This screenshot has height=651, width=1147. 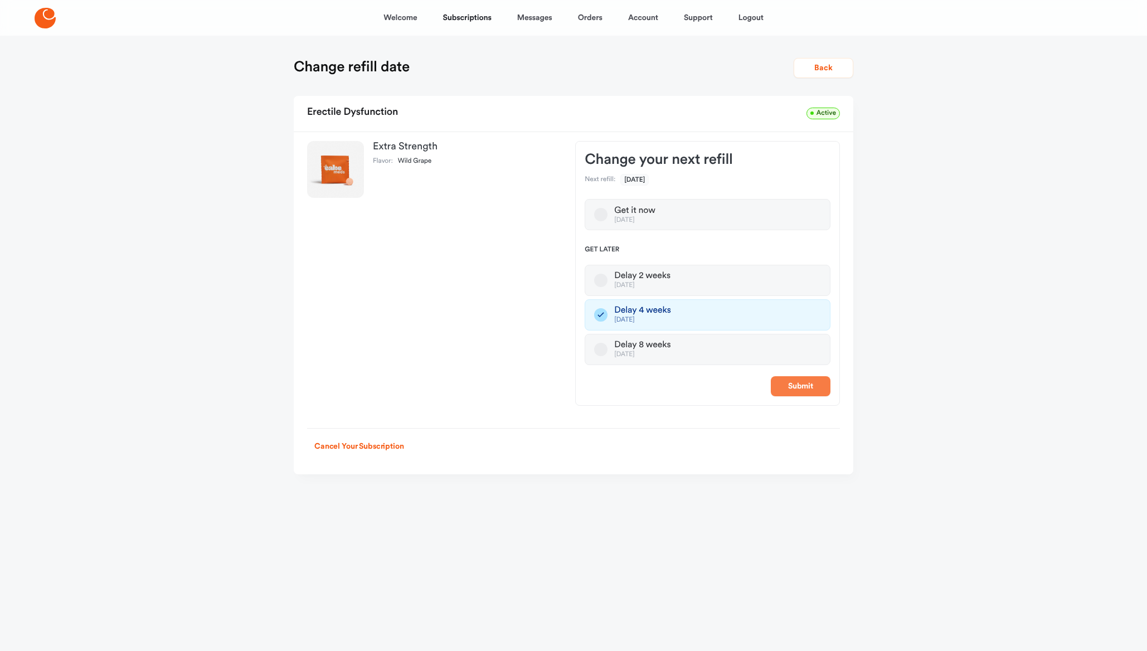 I want to click on h3: Extra Strength, so click(x=465, y=147).